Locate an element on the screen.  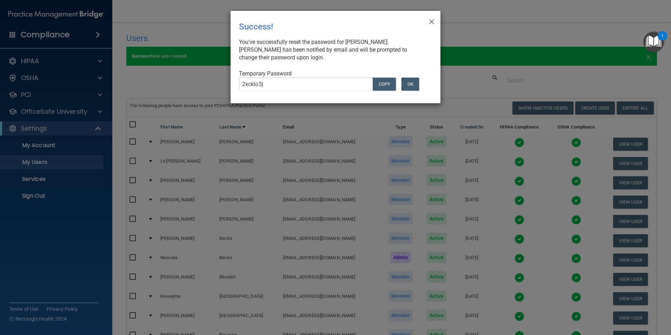
span: Temporary Password is located at coordinates (265, 73).